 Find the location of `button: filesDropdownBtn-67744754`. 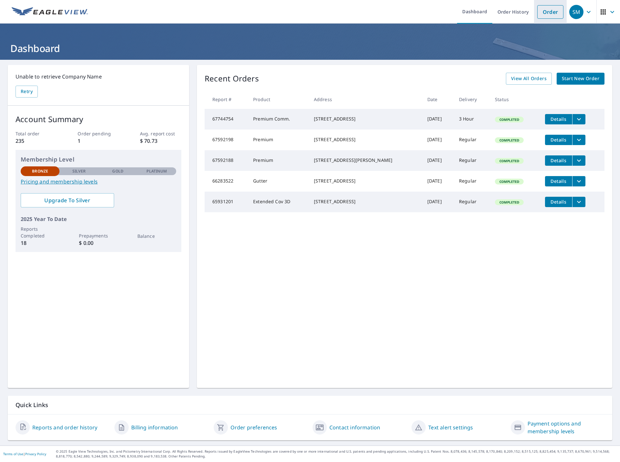

button: filesDropdownBtn-67744754 is located at coordinates (579, 119).